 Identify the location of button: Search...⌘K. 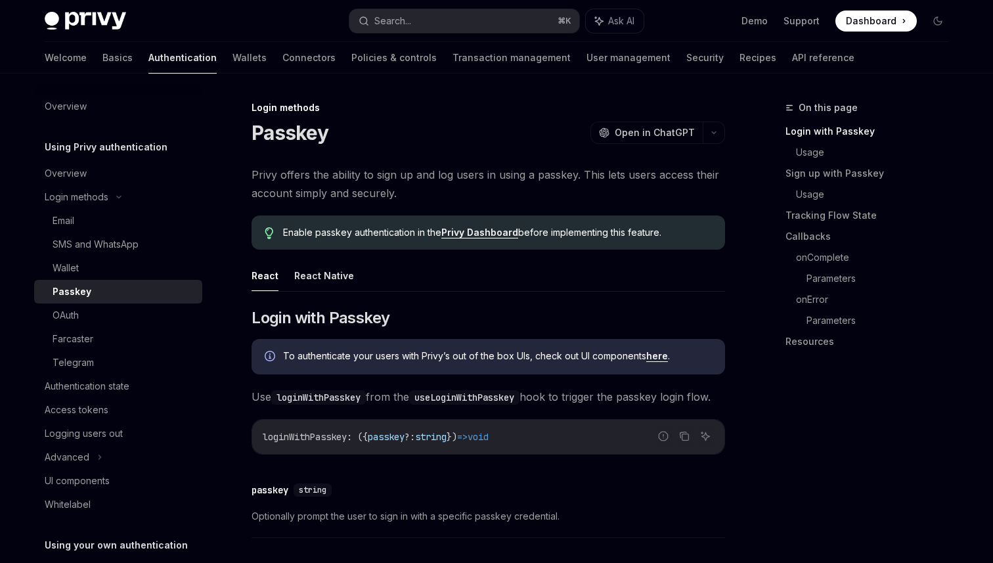
(464, 21).